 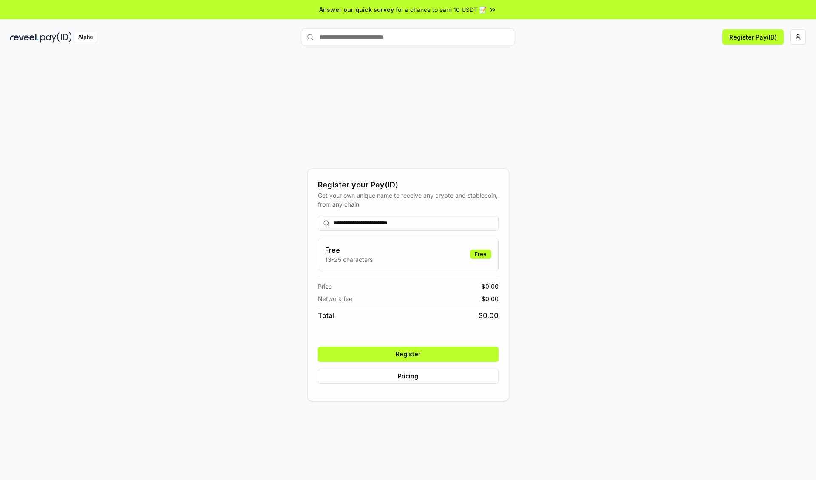 What do you see at coordinates (408, 185) in the screenshot?
I see `div: Register your Pay(ID)` at bounding box center [408, 185].